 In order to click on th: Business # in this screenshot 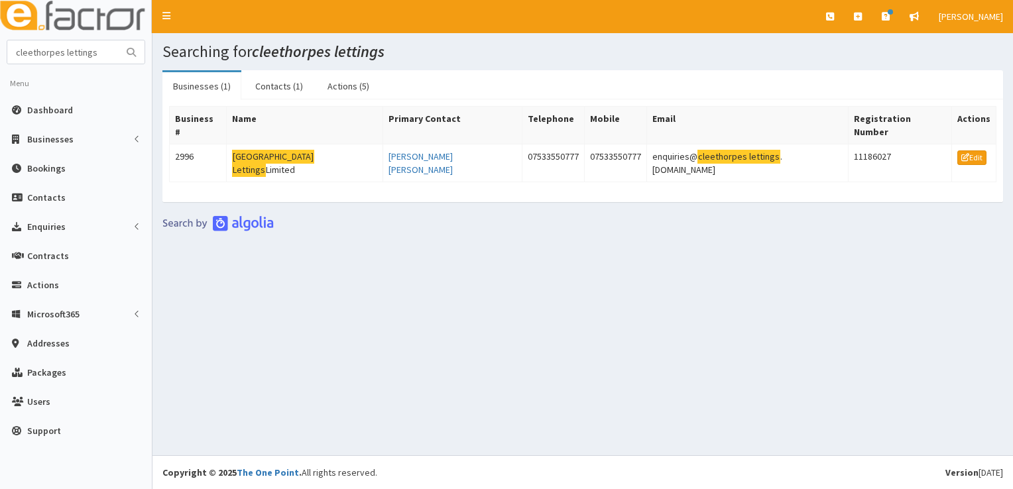, I will do `click(198, 125)`.